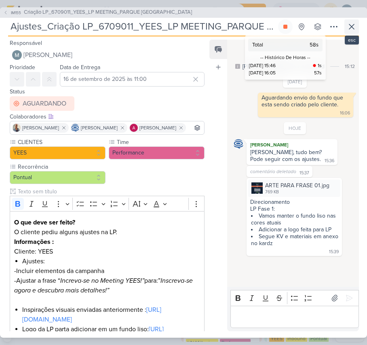 This screenshot has width=367, height=345. What do you see at coordinates (107, 116) in the screenshot?
I see `div: Colaboradores` at bounding box center [107, 116].